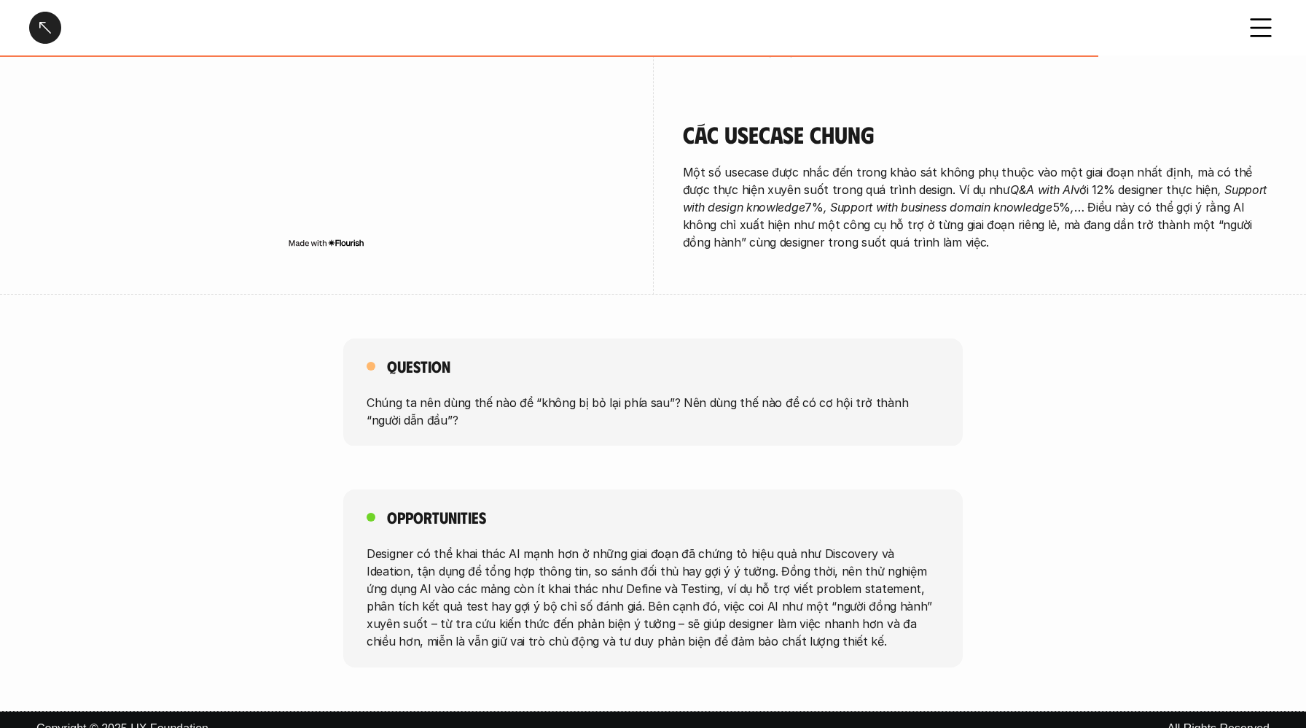 The width and height of the screenshot is (1306, 728). Describe the element at coordinates (977, 198) in the screenshot. I see `em: , Support with design knowledge` at that location.